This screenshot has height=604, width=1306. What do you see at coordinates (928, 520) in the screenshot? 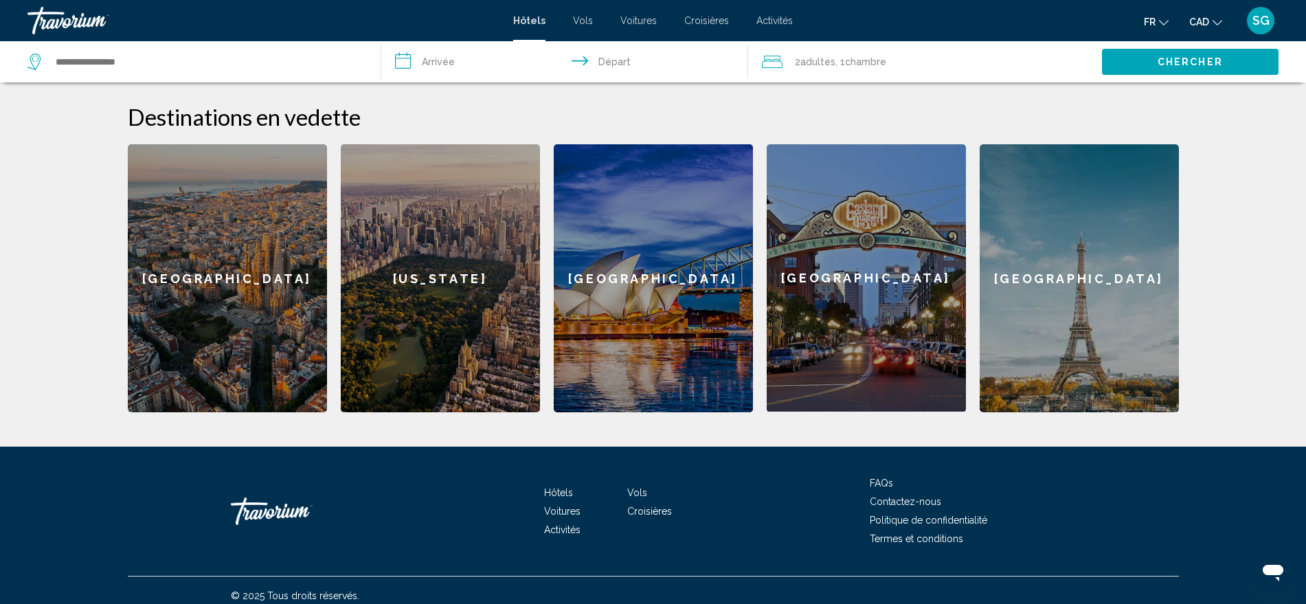
I see `span: Politique de confidentialité` at bounding box center [928, 520].